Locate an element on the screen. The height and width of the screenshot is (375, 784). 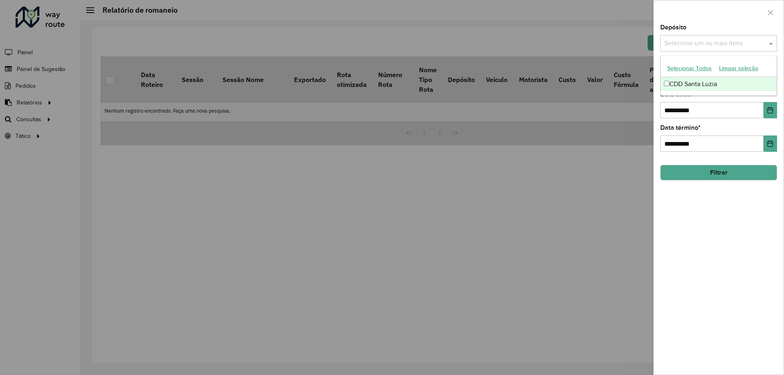
button: Selecionar Todos is located at coordinates (689, 68).